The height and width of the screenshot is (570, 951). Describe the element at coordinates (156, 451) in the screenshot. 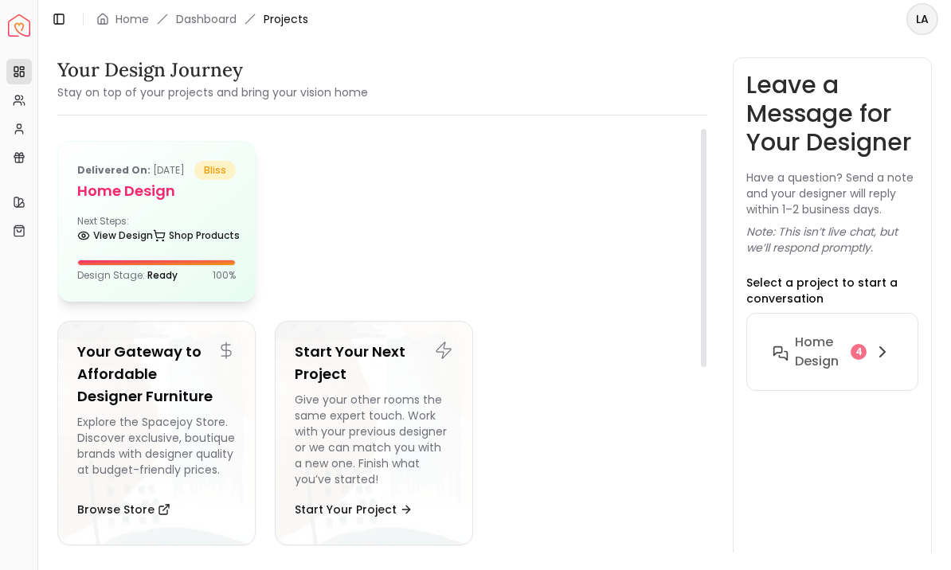

I see `div: Explore the Spacejoy Store. Discover exclusive, boutique brands with designer quality at budget-f...` at that location.